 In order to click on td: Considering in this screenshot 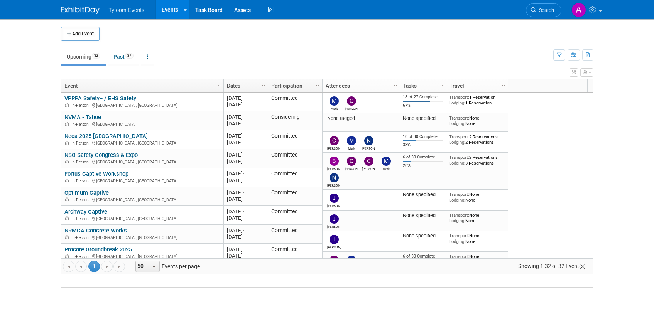, I will do `click(295, 121)`.